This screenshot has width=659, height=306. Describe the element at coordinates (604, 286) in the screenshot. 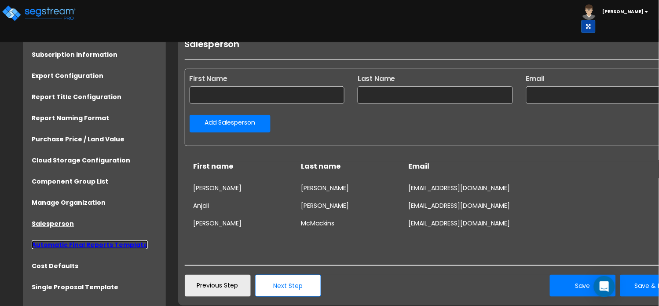

I see `div: Open Intercom Messenger` at that location.